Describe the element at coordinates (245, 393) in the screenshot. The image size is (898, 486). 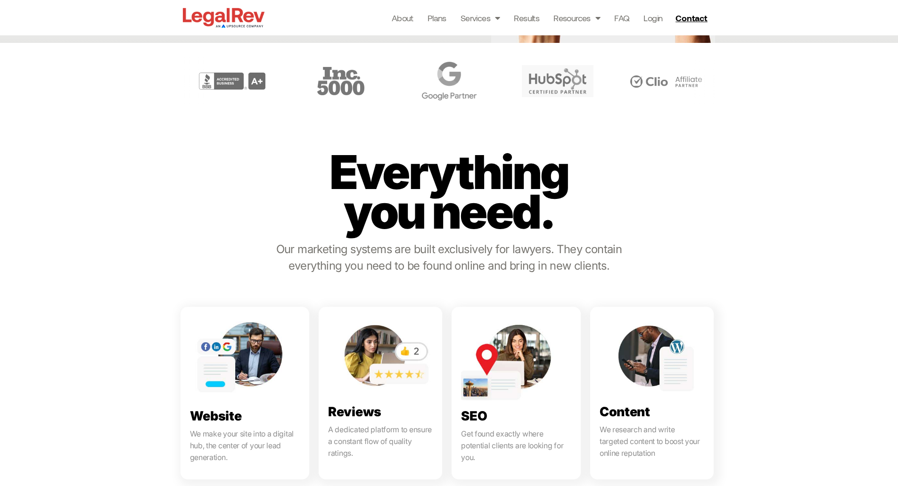
I see `a: Website We make your site into a digital hub, the center of your lead generation.` at that location.